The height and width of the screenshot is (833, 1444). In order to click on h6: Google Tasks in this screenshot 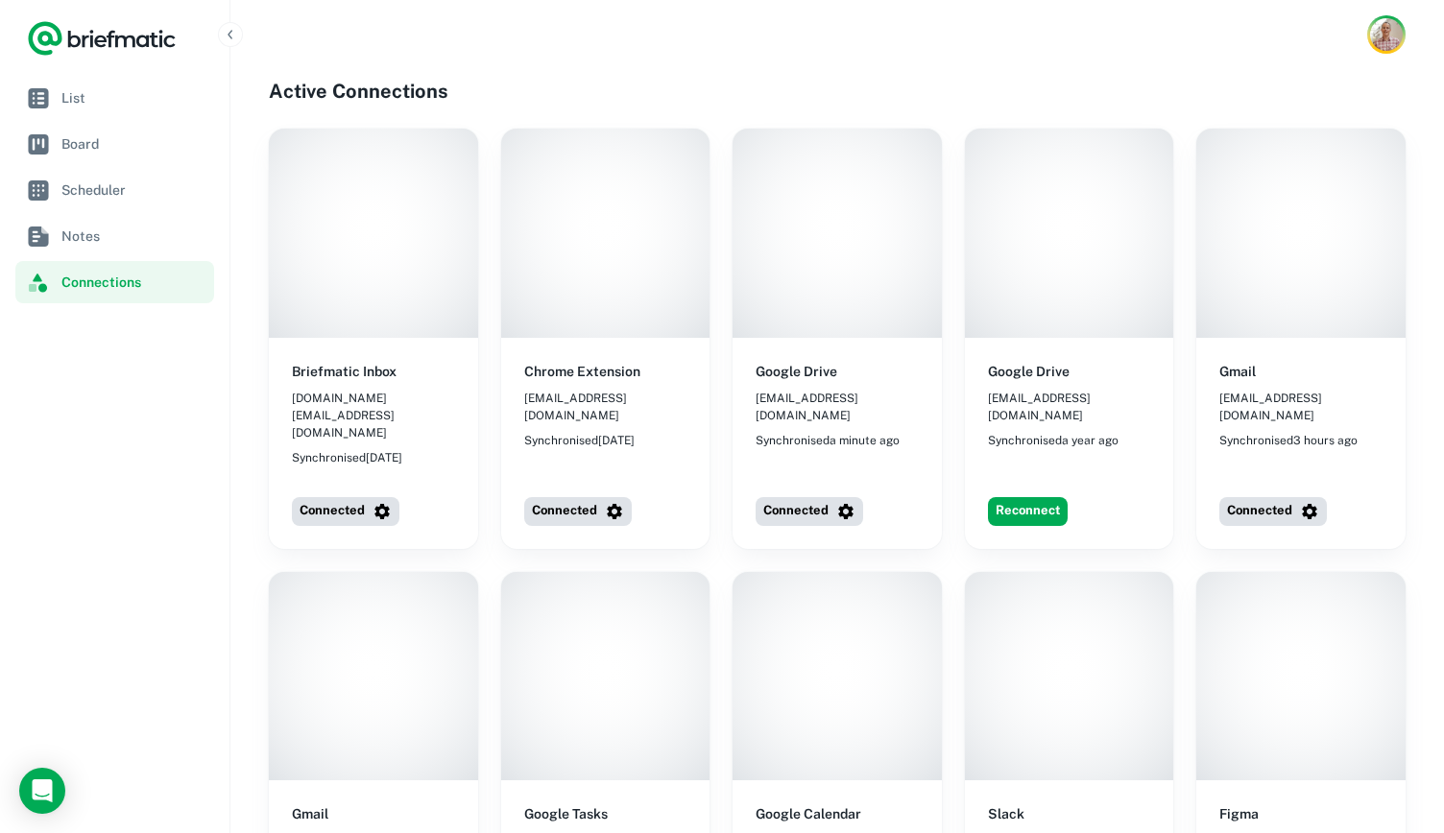, I will do `click(565, 814)`.